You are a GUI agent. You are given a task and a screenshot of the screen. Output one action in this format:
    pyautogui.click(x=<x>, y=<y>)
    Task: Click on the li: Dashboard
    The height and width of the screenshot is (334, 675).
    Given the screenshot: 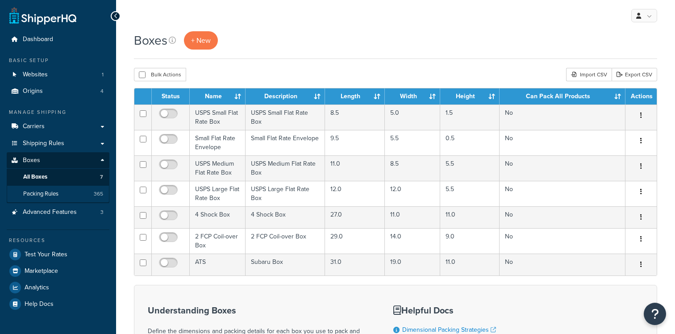 What is the action you would take?
    pyautogui.click(x=58, y=39)
    